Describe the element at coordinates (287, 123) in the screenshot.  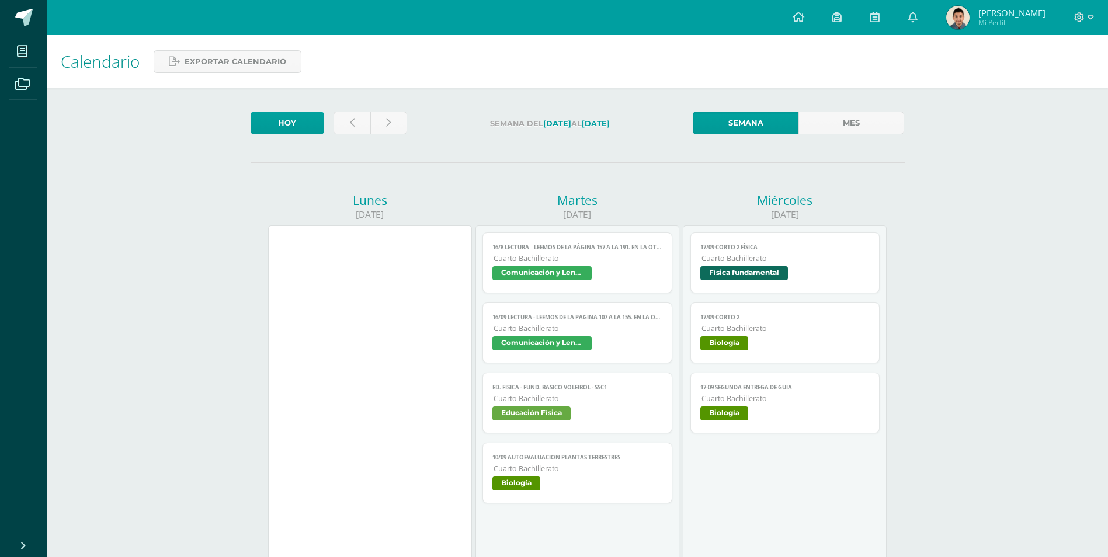
I see `a: Hoy` at that location.